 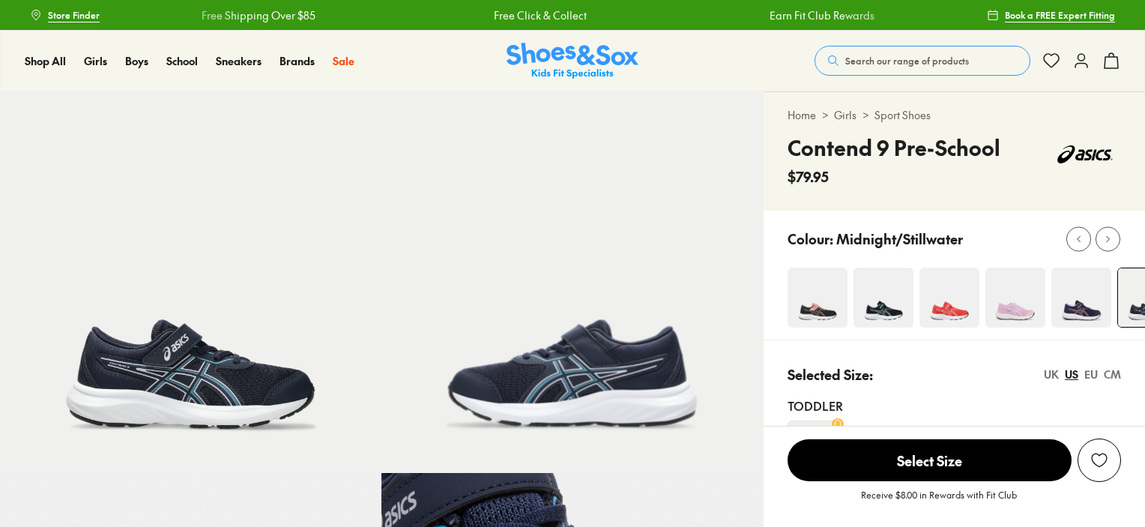 I want to click on span: Select Size, so click(x=929, y=460).